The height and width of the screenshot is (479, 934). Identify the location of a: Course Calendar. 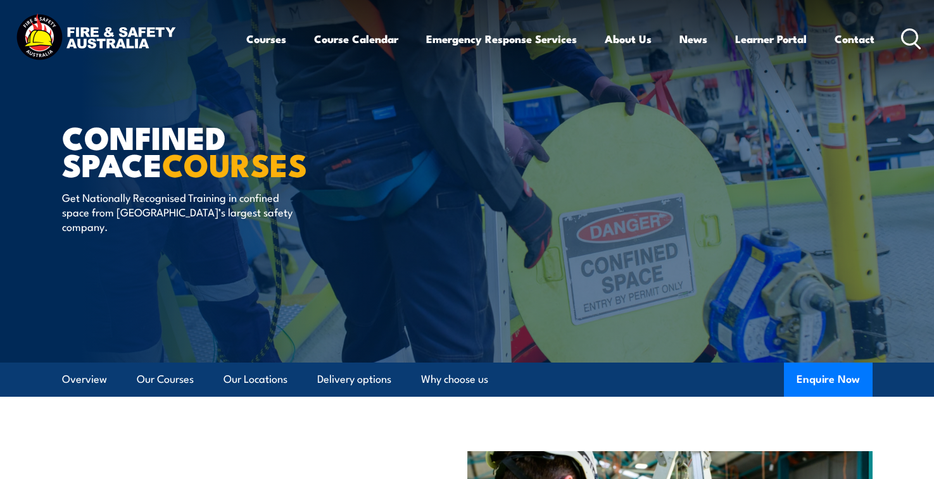
(356, 39).